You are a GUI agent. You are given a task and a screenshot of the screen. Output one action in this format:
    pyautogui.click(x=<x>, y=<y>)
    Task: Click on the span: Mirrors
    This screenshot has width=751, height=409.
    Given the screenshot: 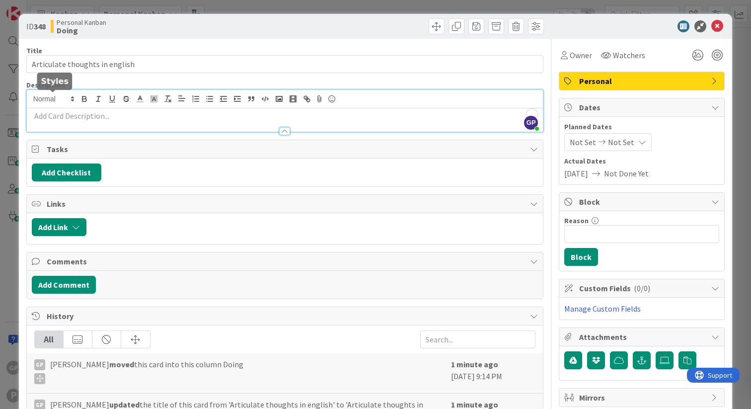 What is the action you would take?
    pyautogui.click(x=642, y=397)
    